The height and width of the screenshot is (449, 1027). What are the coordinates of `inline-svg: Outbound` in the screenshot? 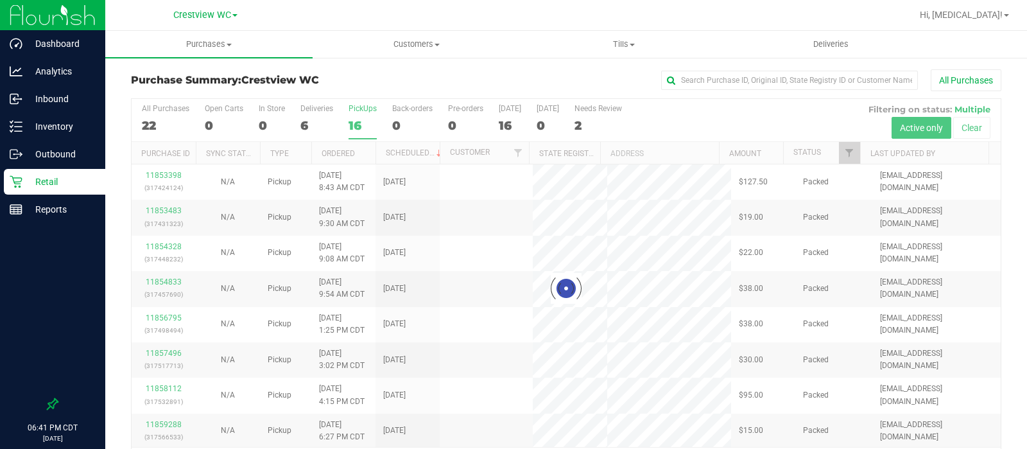 It's located at (16, 154).